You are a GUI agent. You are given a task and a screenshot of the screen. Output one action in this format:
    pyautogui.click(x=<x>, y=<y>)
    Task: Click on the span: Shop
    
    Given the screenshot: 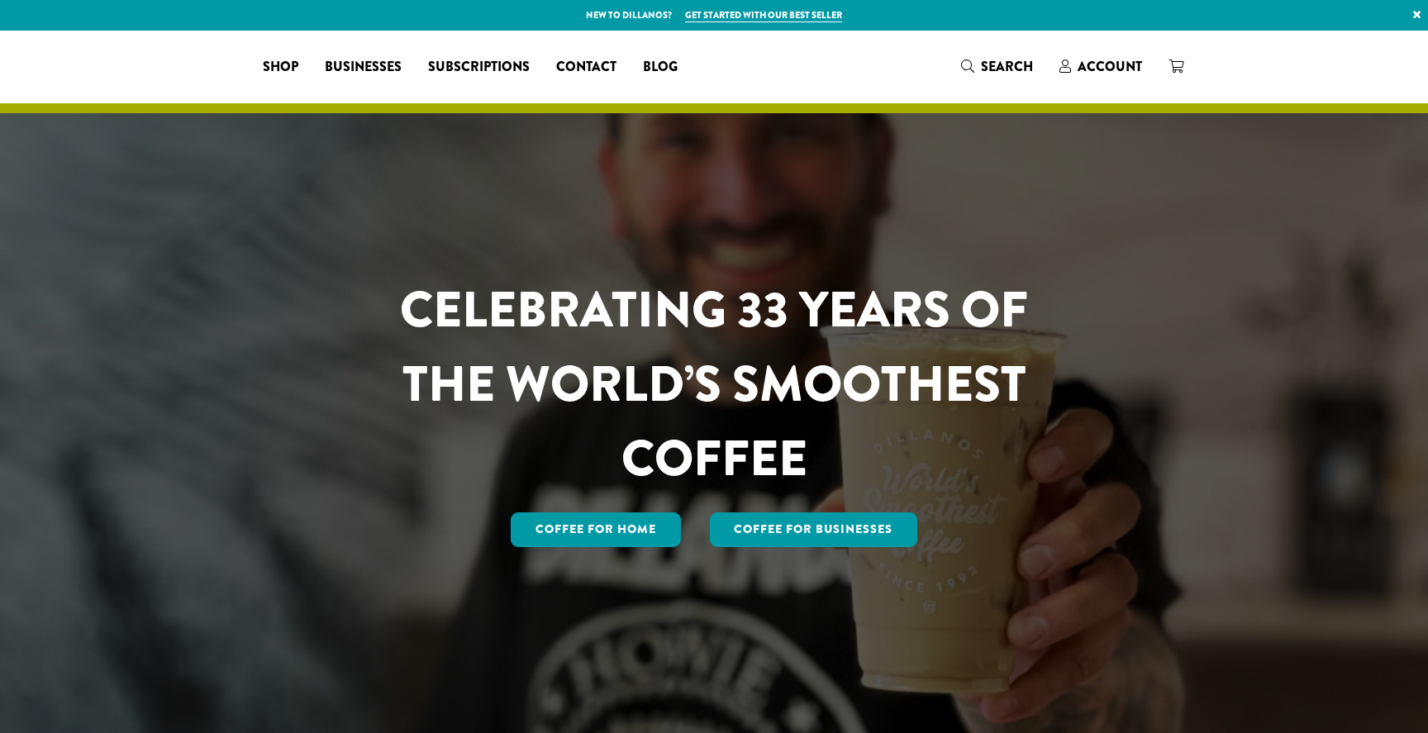 What is the action you would take?
    pyautogui.click(x=280, y=67)
    